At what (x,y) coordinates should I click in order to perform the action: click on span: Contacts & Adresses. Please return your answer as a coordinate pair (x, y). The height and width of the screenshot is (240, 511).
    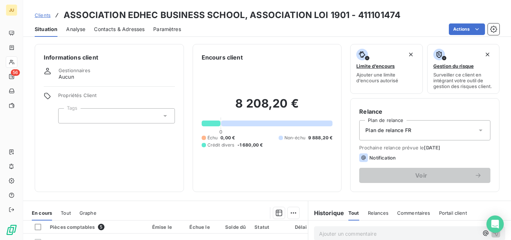
    Looking at the image, I should click on (119, 29).